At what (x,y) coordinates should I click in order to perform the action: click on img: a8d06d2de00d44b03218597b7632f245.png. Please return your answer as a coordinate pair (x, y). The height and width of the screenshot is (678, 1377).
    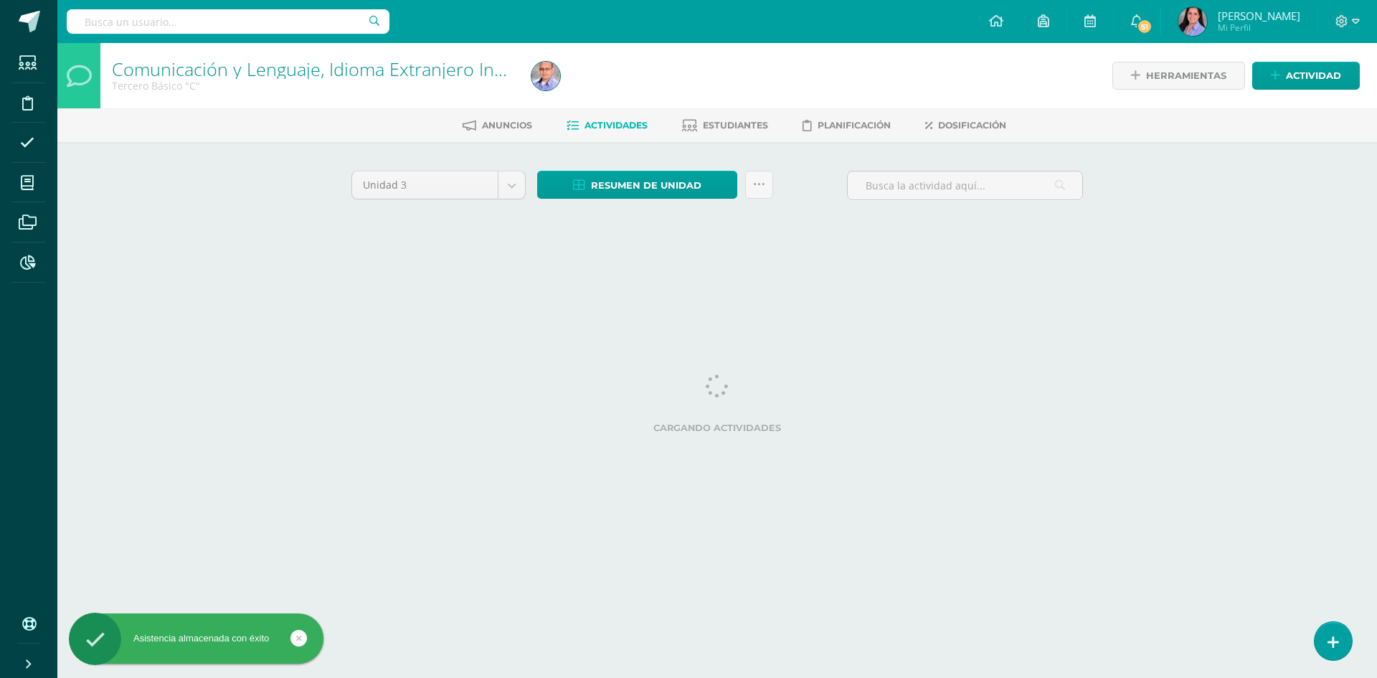
    Looking at the image, I should click on (1193, 22).